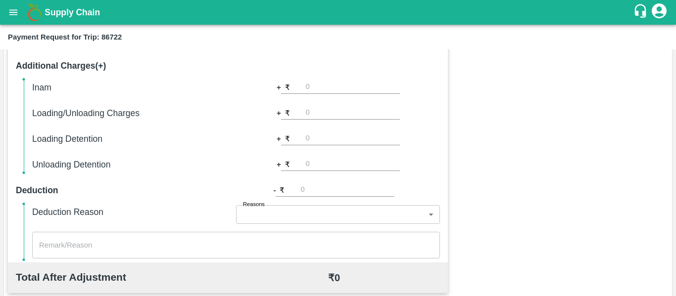 The height and width of the screenshot is (296, 676). What do you see at coordinates (134, 88) in the screenshot?
I see `h6: Inam` at bounding box center [134, 88].